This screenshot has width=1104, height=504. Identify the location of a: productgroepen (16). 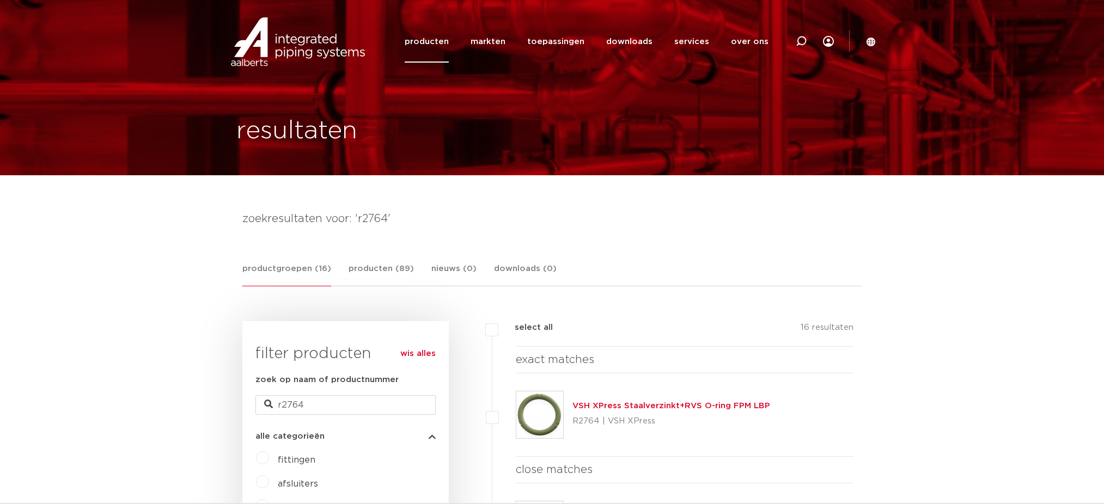
(287, 275).